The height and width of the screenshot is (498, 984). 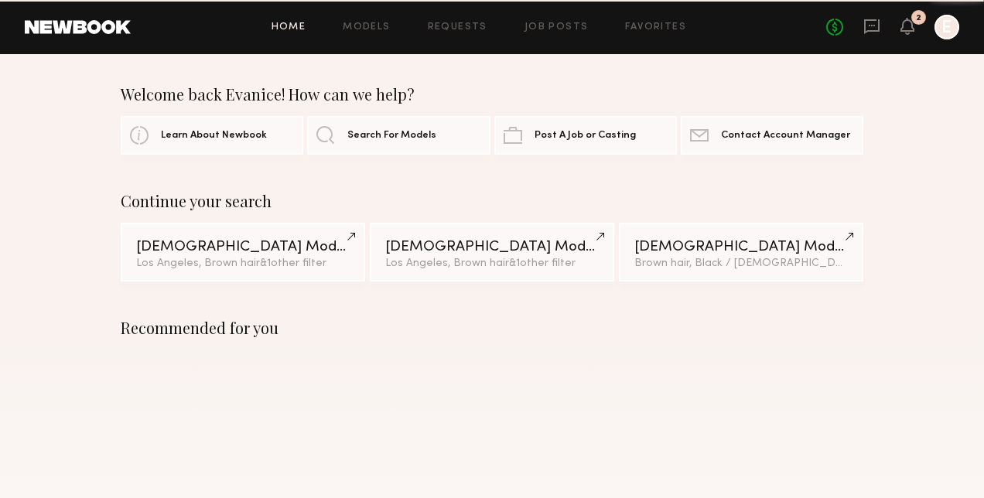 I want to click on span: Post A Job or Casting, so click(x=585, y=135).